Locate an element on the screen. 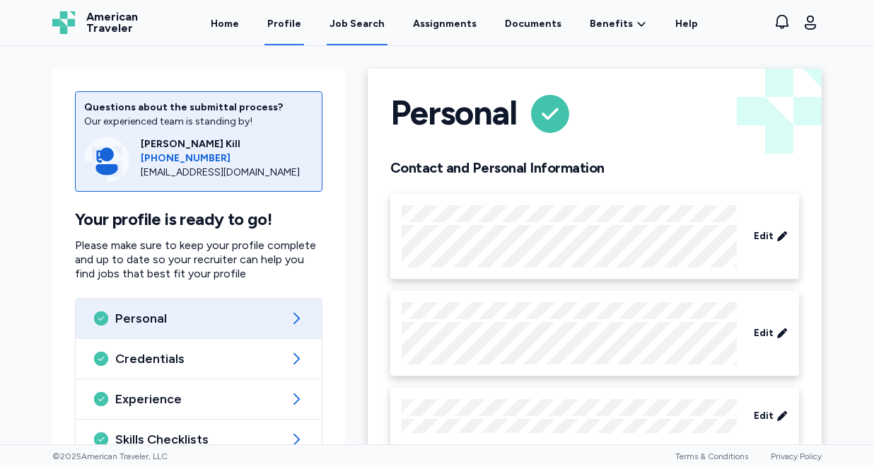 The width and height of the screenshot is (874, 467). span: Experience is located at coordinates (199, 399).